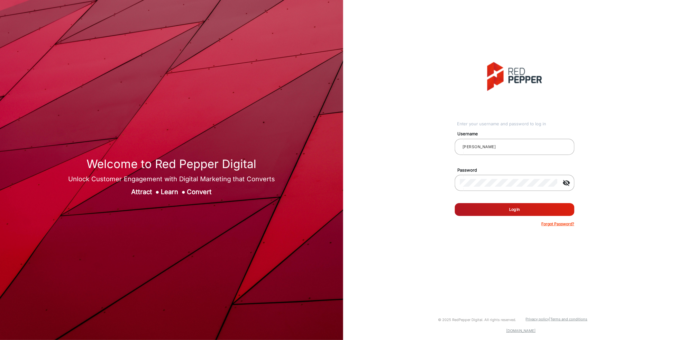  What do you see at coordinates (171, 179) in the screenshot?
I see `div: Unlock Customer Engagement with Digital Marketing that Converts` at bounding box center [171, 179].